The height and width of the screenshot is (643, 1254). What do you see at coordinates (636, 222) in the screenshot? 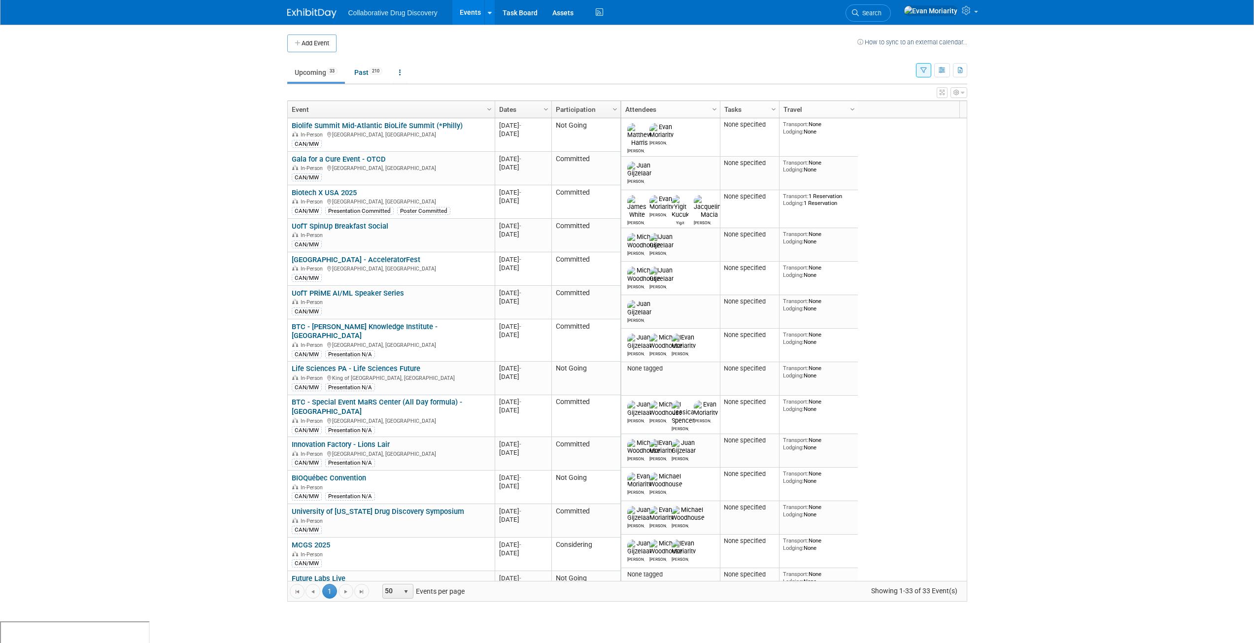
I see `div: James White` at bounding box center [636, 222].